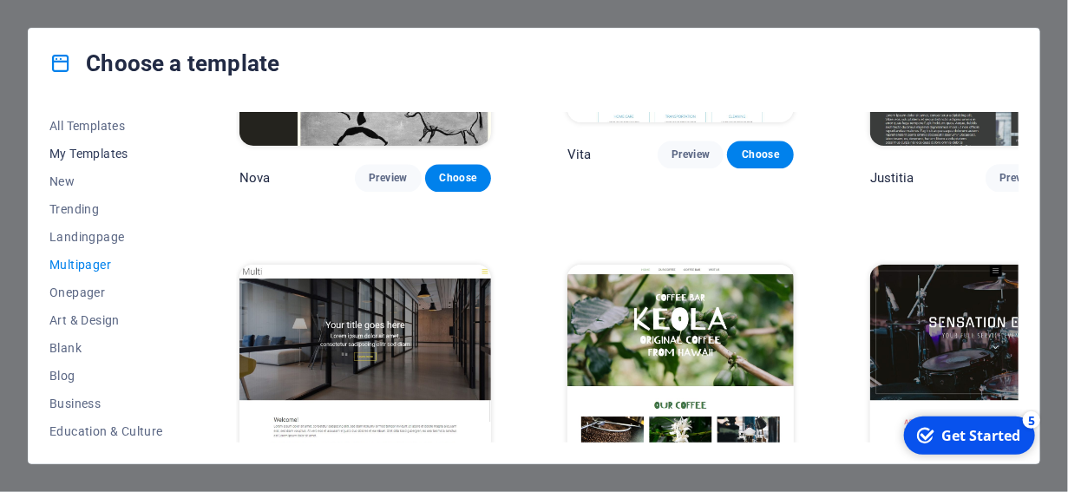 Image resolution: width=1068 pixels, height=492 pixels. Describe the element at coordinates (106, 126) in the screenshot. I see `button: All Templates` at that location.